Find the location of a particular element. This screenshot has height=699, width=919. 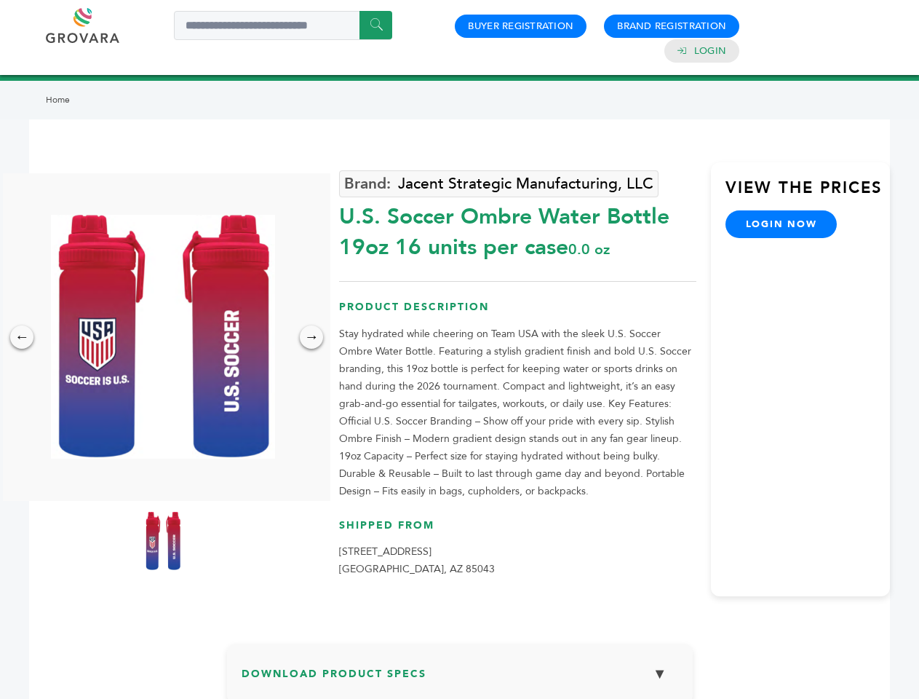

a: login now is located at coordinates (782, 224).